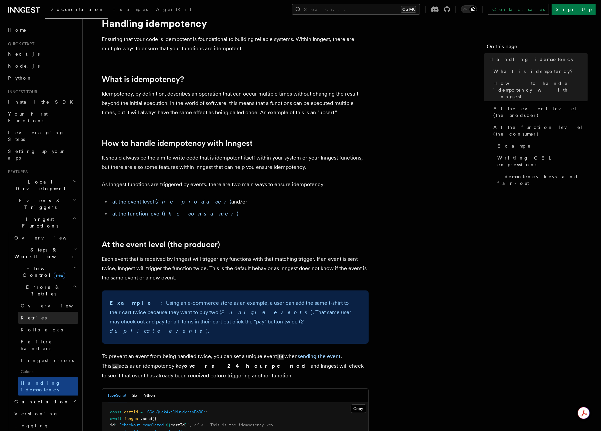 The width and height of the screenshot is (601, 431). I want to click on a: At the event level (the producer), so click(539, 112).